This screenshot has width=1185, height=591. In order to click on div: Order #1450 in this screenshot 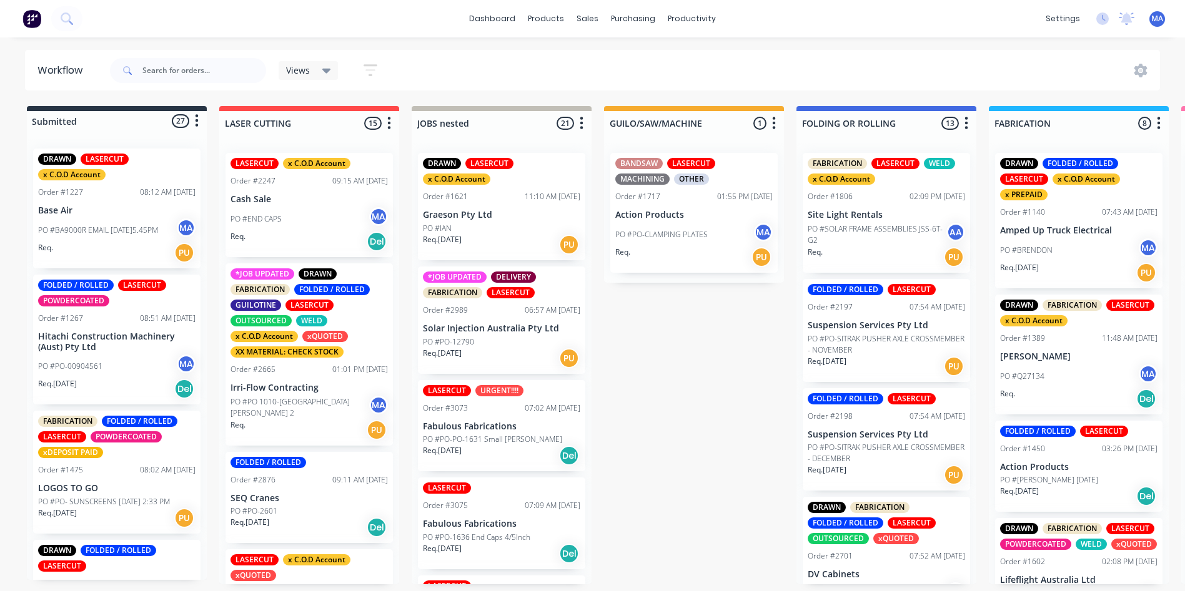, I will do `click(1022, 449)`.